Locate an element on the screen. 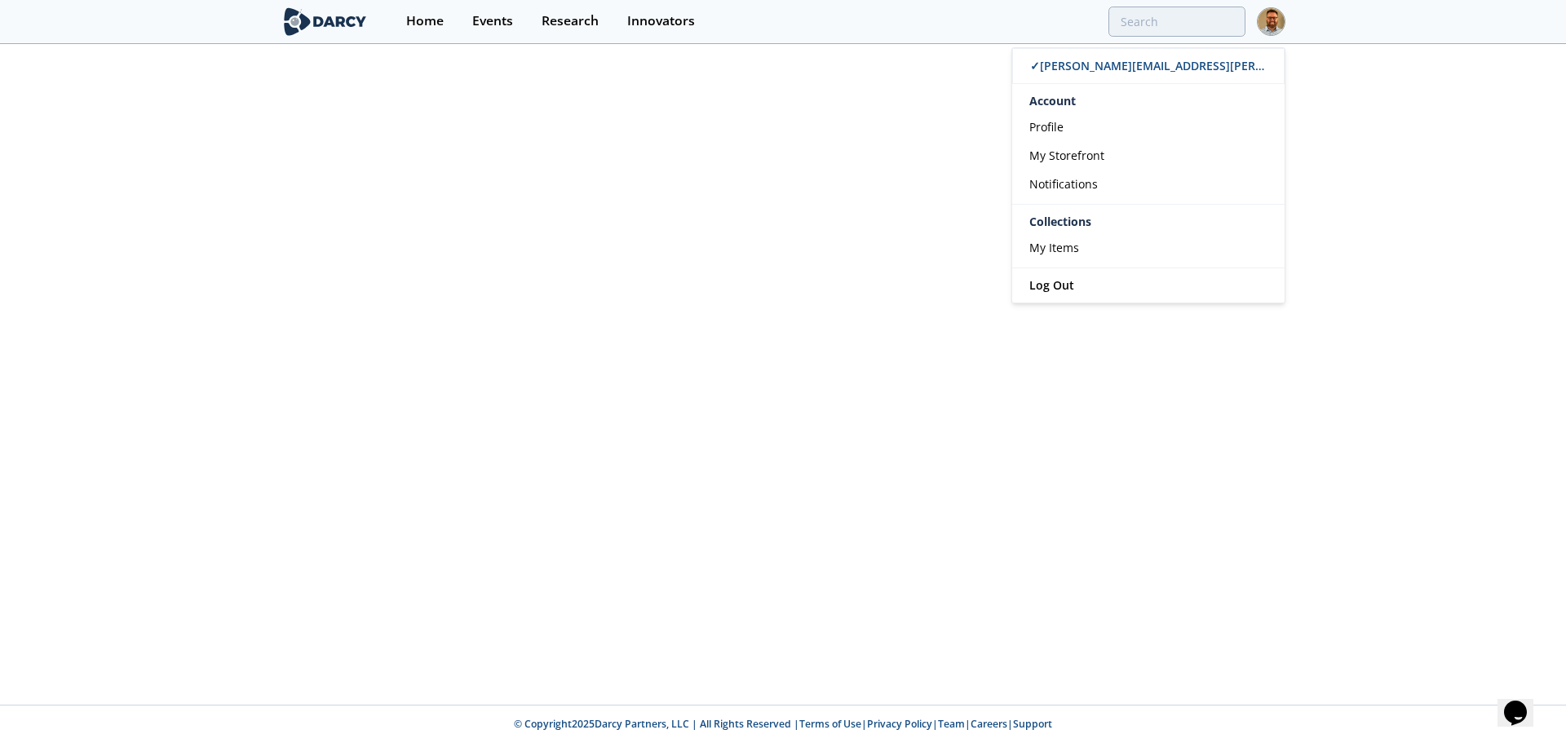 The height and width of the screenshot is (743, 1566). div: Collections is located at coordinates (1148, 222).